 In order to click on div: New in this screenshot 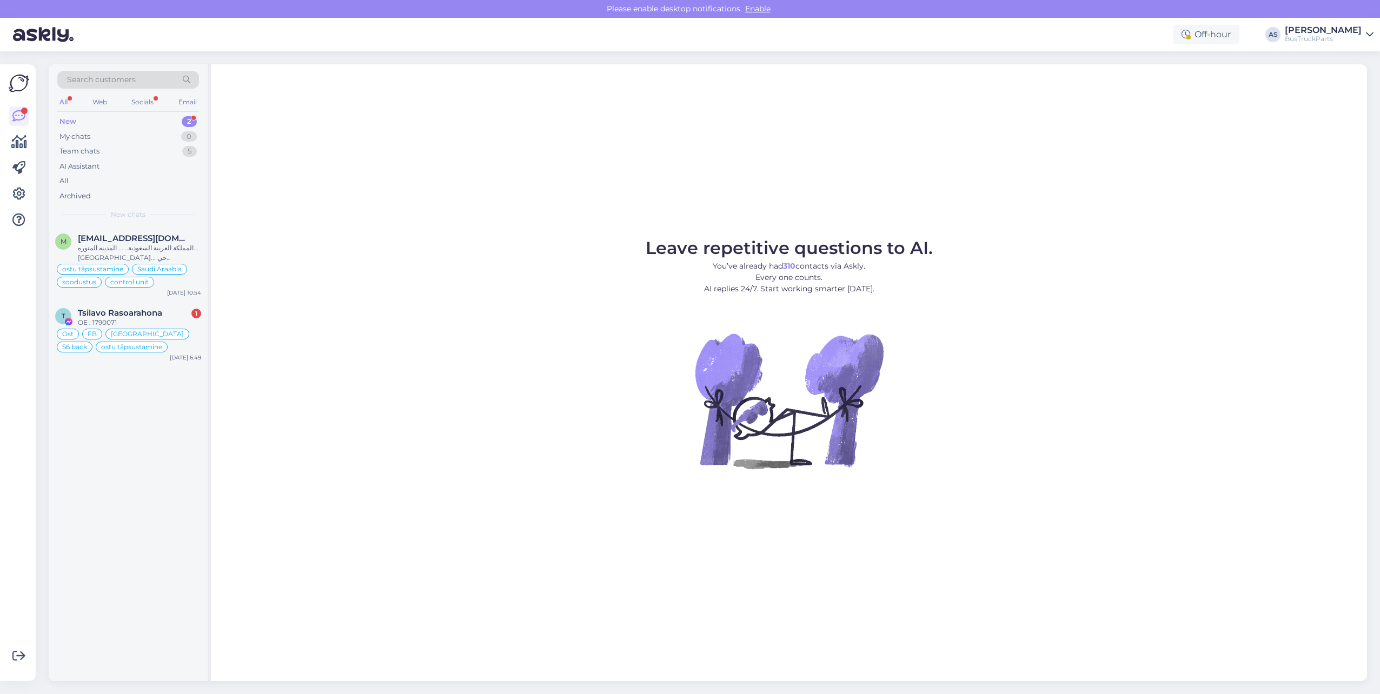, I will do `click(68, 122)`.